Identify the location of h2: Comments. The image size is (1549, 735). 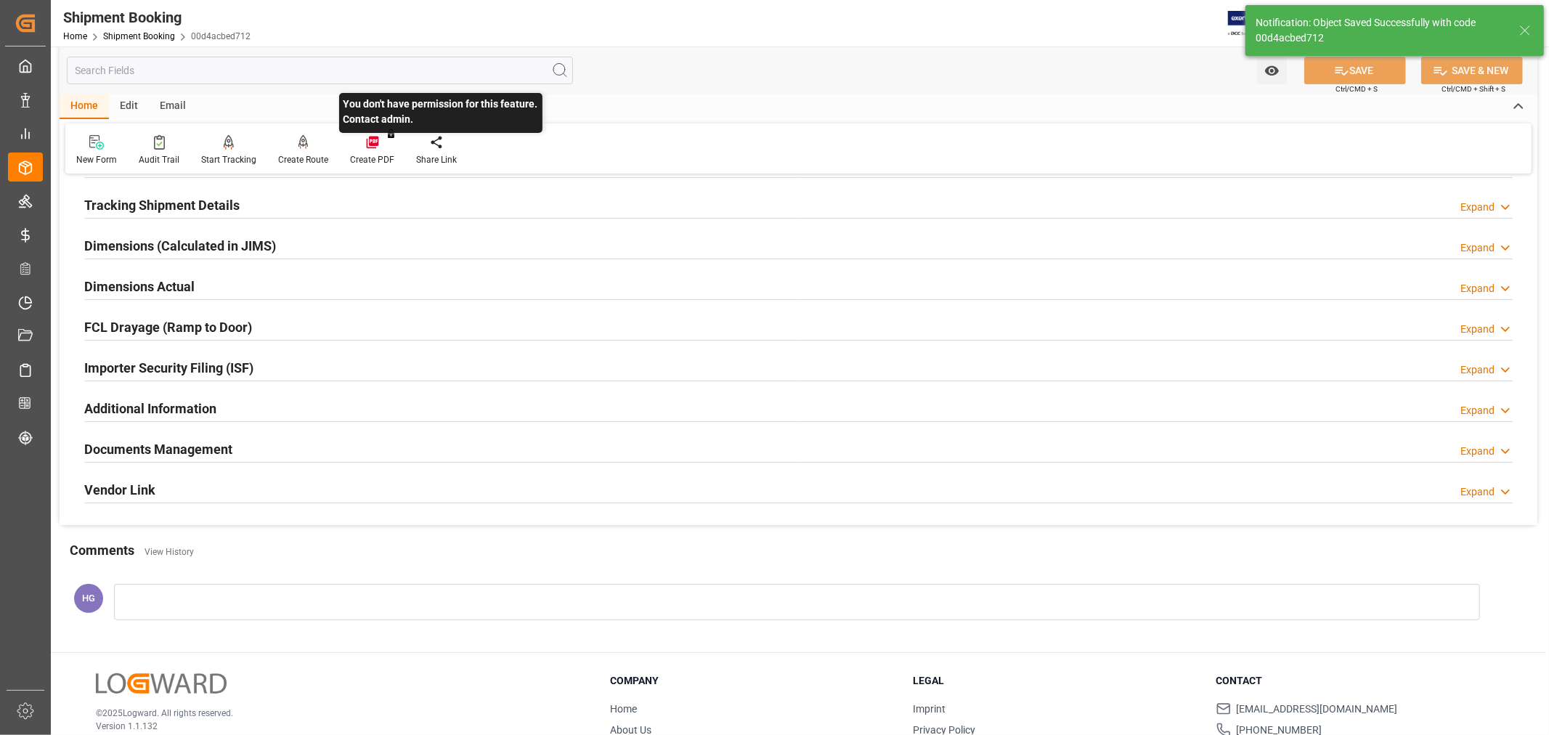
(102, 550).